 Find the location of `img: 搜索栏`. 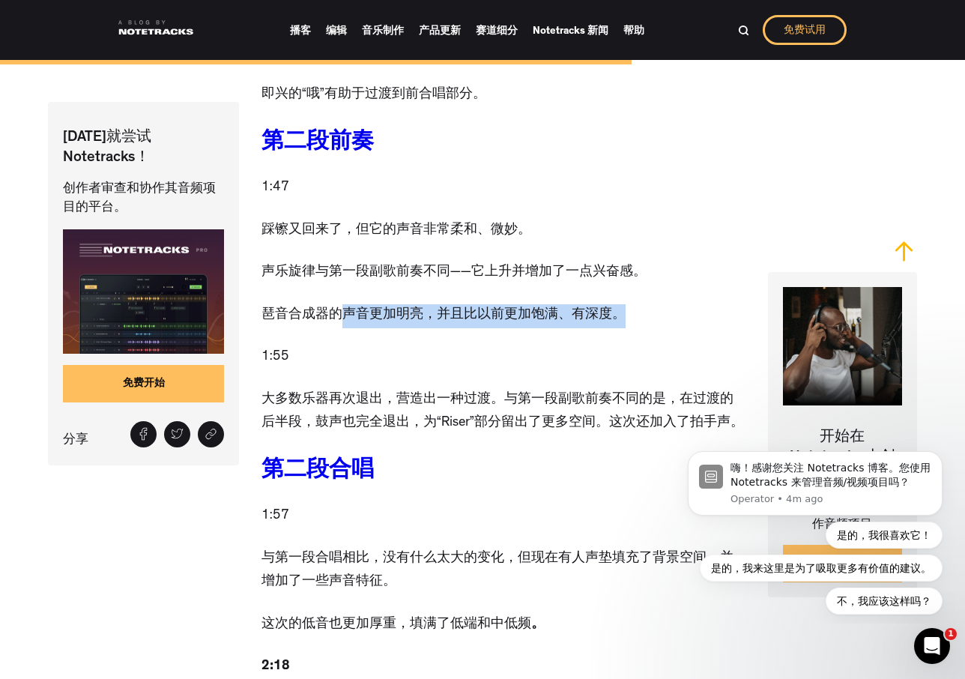

img: 搜索栏 is located at coordinates (743, 30).